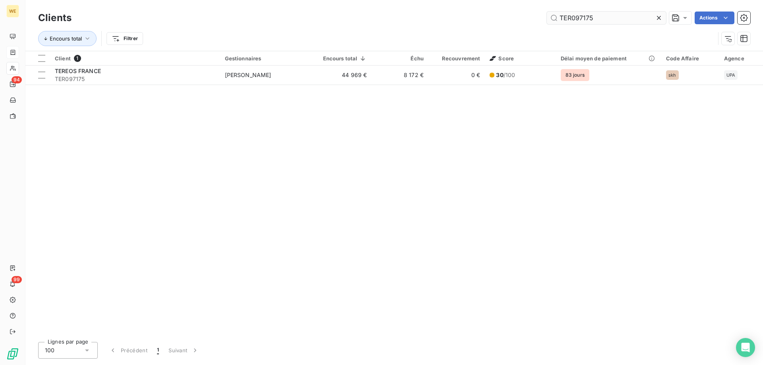 The height and width of the screenshot is (365, 763). What do you see at coordinates (13, 354) in the screenshot?
I see `img: Logo LeanPay` at bounding box center [13, 354].